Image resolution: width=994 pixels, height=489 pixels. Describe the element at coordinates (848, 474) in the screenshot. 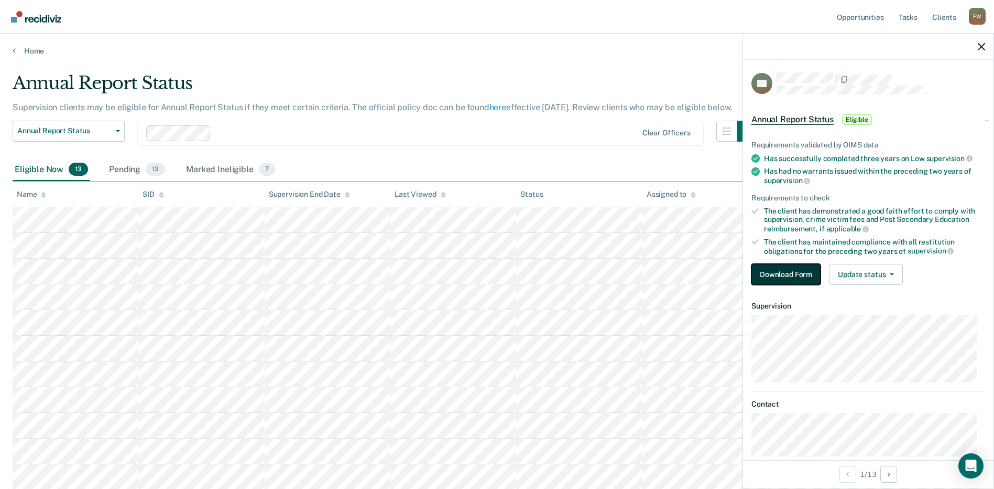

I see `button: Previous Opportunity` at that location.